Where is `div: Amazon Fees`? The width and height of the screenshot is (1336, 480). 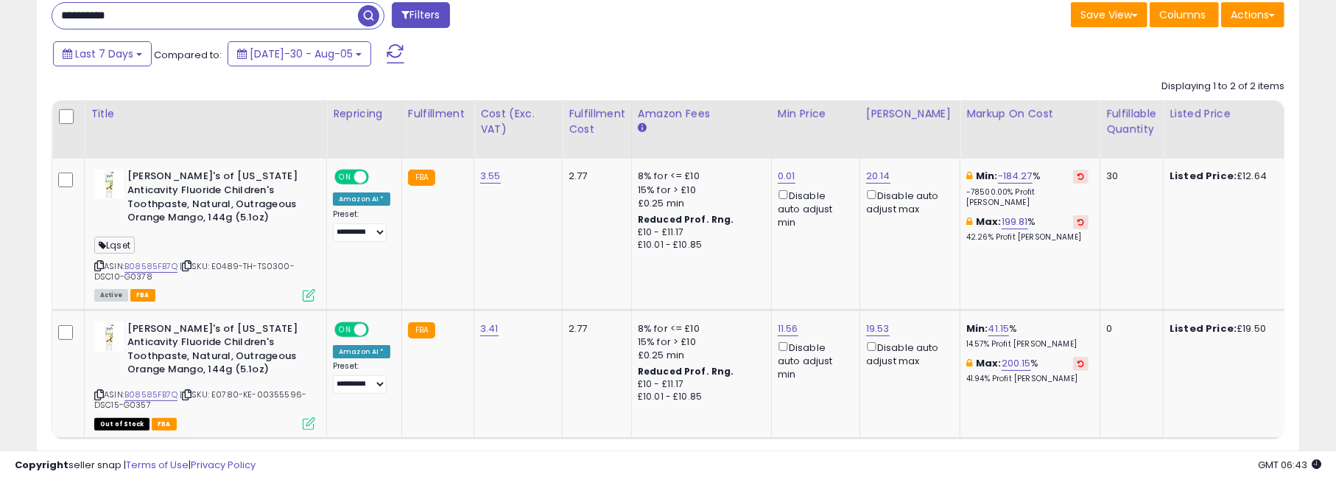 div: Amazon Fees is located at coordinates (701, 113).